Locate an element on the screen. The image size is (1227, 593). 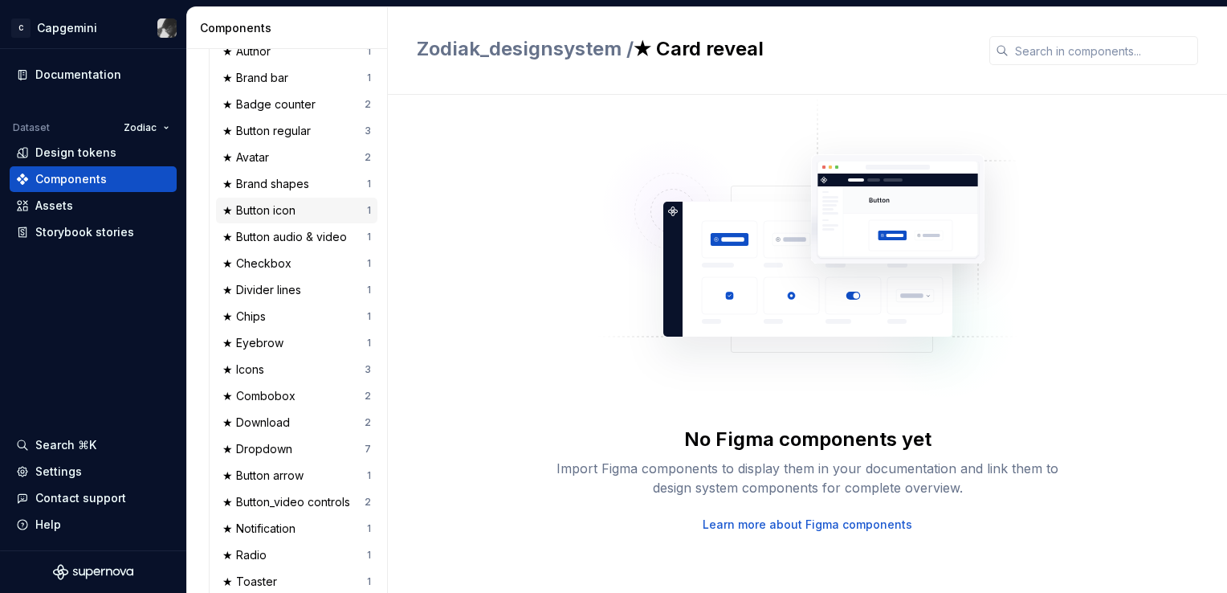
div: ★ Author is located at coordinates (250, 51).